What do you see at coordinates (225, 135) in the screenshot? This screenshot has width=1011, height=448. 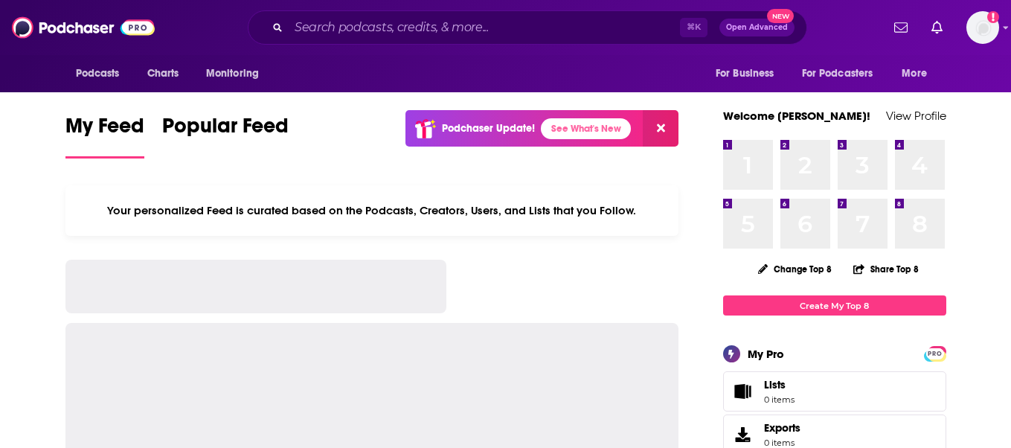 I see `a: Popular Feed` at bounding box center [225, 135].